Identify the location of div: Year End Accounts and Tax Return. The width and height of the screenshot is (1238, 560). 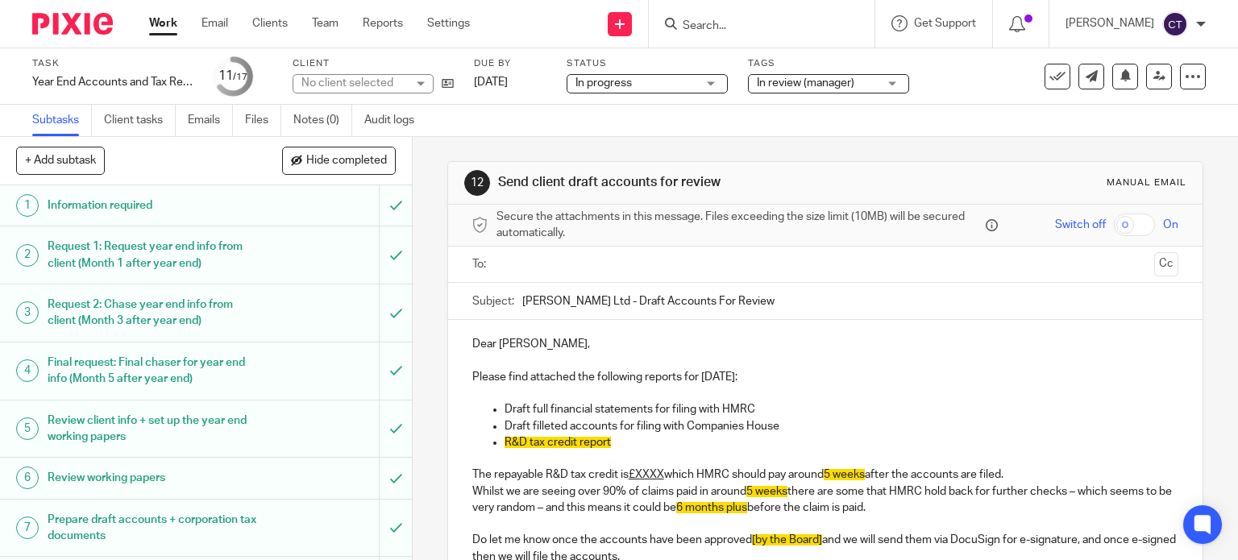
(113, 82).